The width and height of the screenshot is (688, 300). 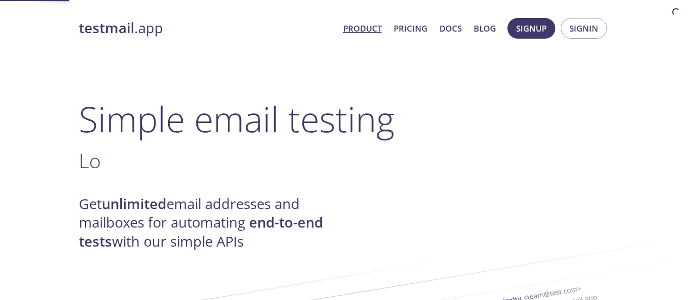 I want to click on h1: Simple email testing, so click(x=344, y=119).